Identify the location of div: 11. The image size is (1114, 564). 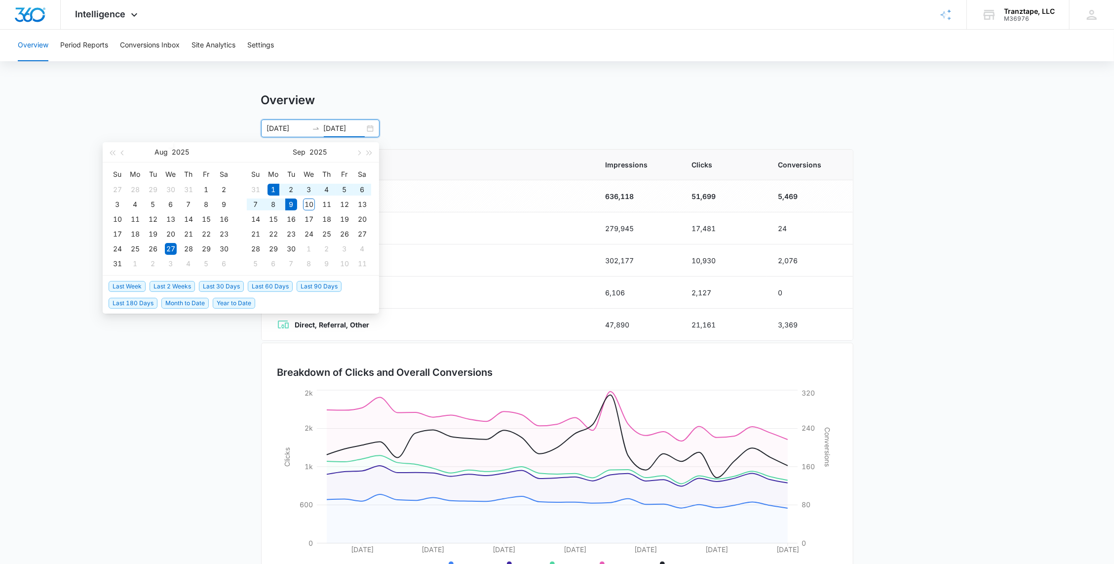
(362, 264).